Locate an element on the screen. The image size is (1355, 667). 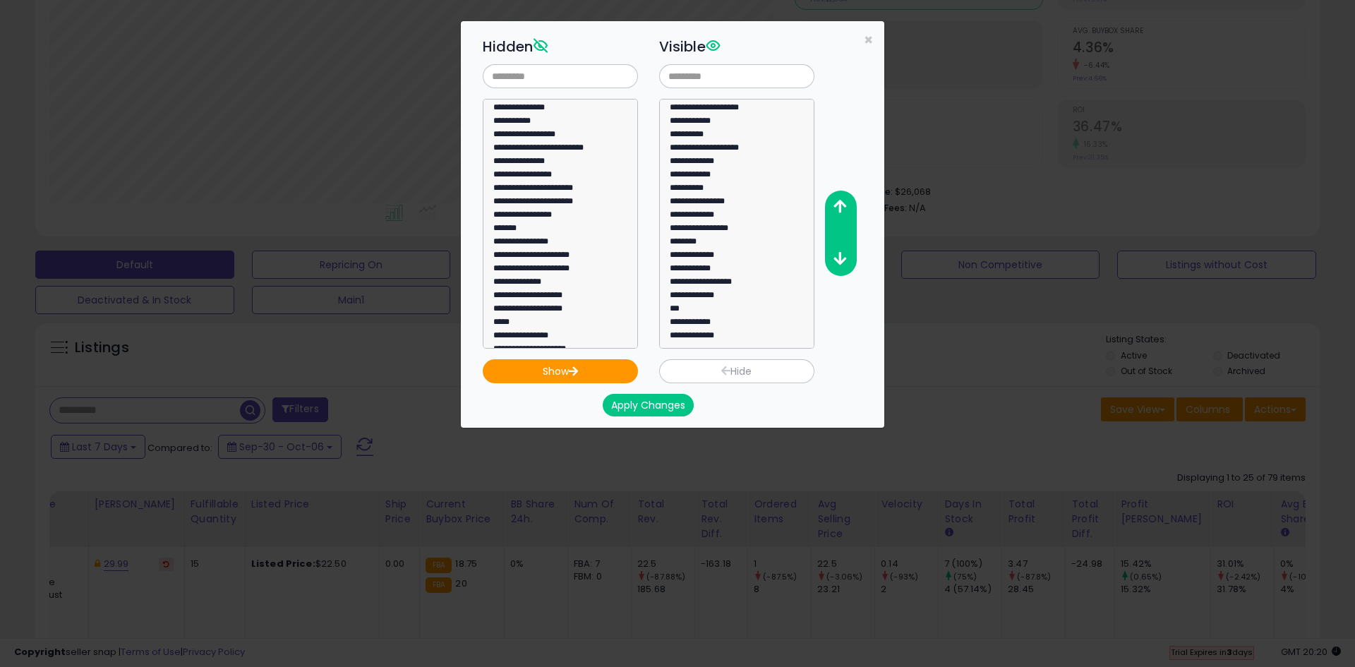
button: Hide is located at coordinates (737, 371).